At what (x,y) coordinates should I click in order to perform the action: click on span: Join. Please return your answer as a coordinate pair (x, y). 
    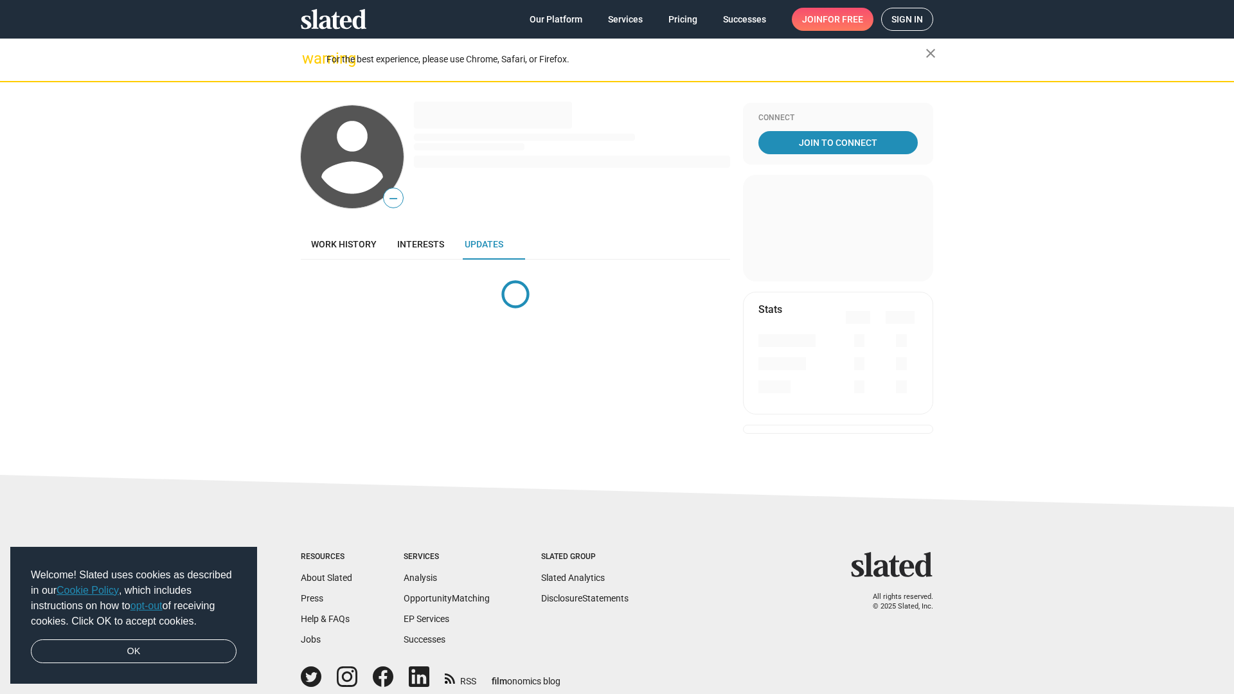
    Looking at the image, I should click on (832, 19).